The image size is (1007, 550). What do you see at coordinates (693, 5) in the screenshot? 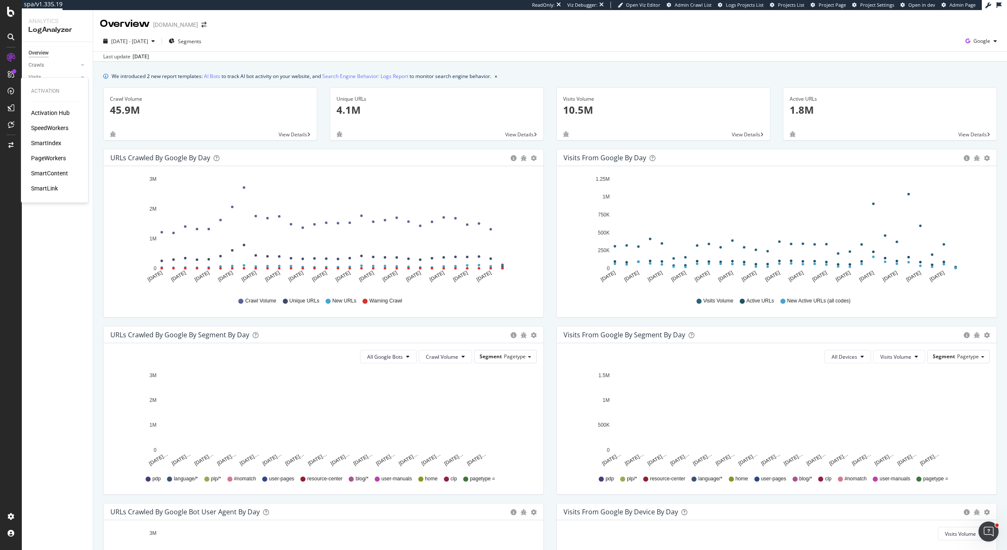
I see `span: Admin Crawl List` at bounding box center [693, 5].